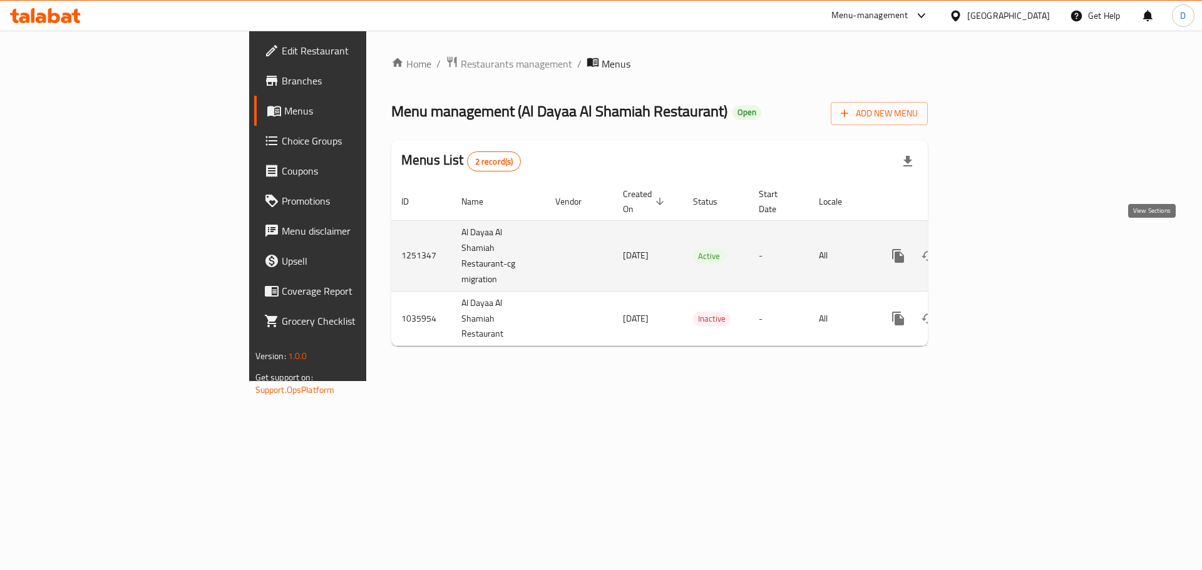  Describe the element at coordinates (297, 356) in the screenshot. I see `span: 1.0.0` at that location.